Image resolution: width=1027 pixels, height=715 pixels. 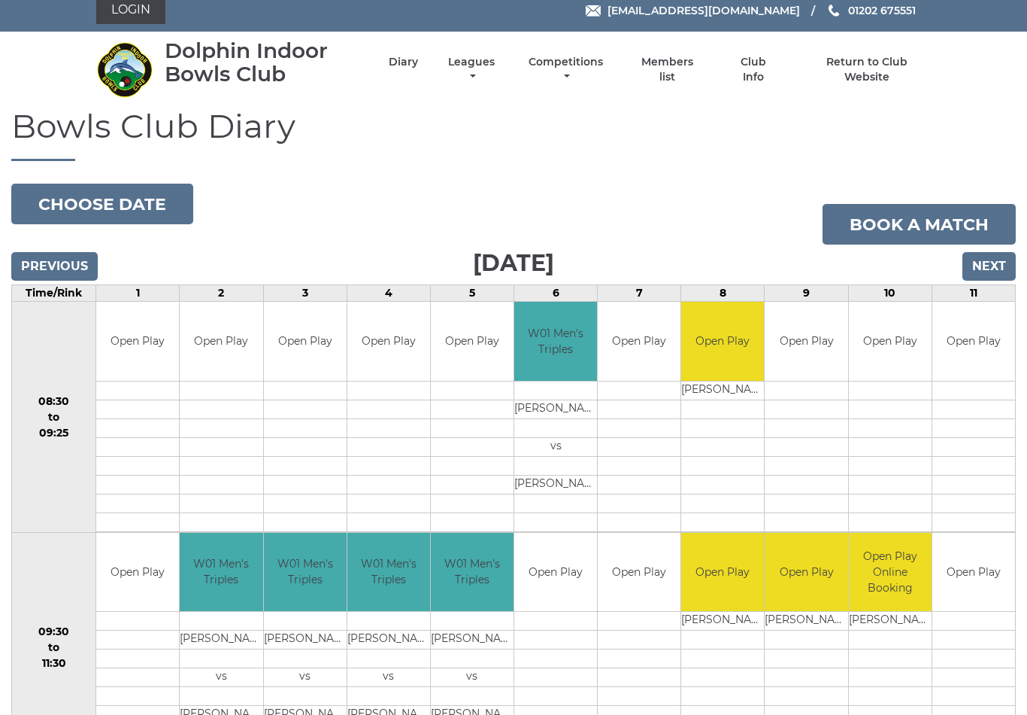 I want to click on a: Return to Club Website, so click(x=867, y=69).